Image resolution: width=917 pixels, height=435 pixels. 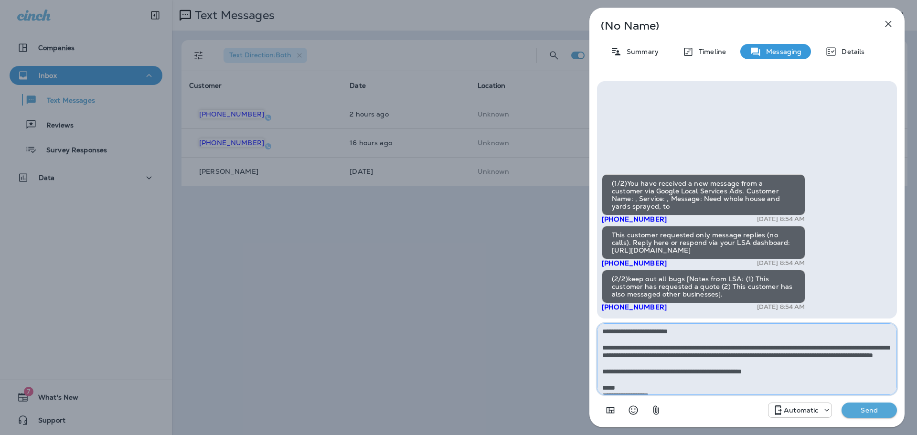 I want to click on div: (2/2)keep out all bugs [Notes from LSA: (1) This customer has requested a quote (2) This customer..., so click(x=703, y=286).